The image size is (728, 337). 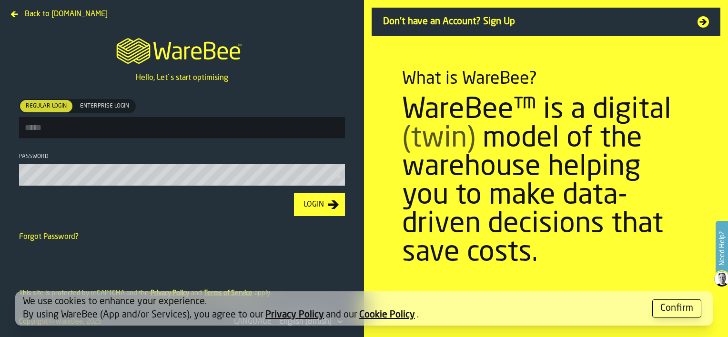 What do you see at coordinates (364, 309) in the screenshot?
I see `div: alert-[object Object]` at bounding box center [364, 309].